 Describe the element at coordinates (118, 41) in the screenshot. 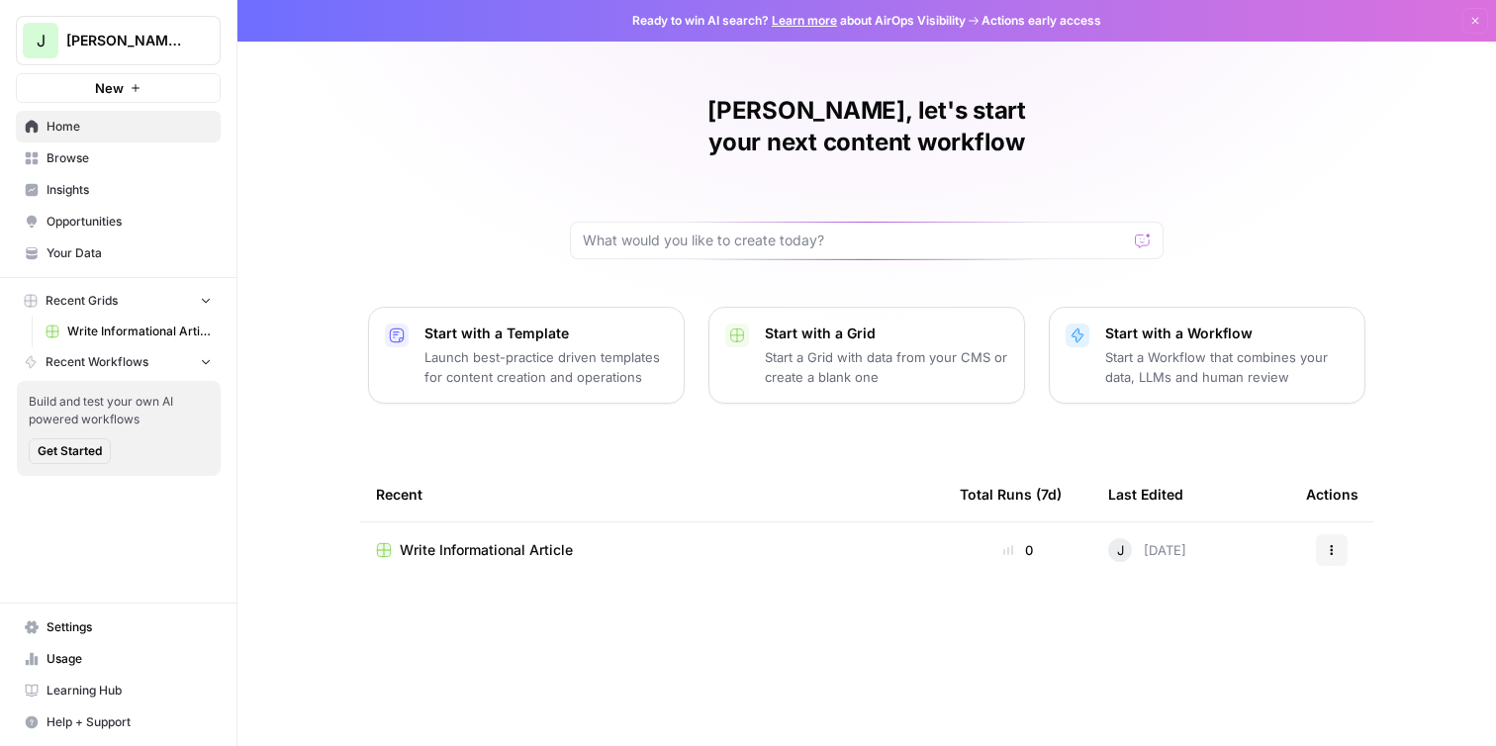

I see `button: Workspace: Jeremy - Example` at that location.